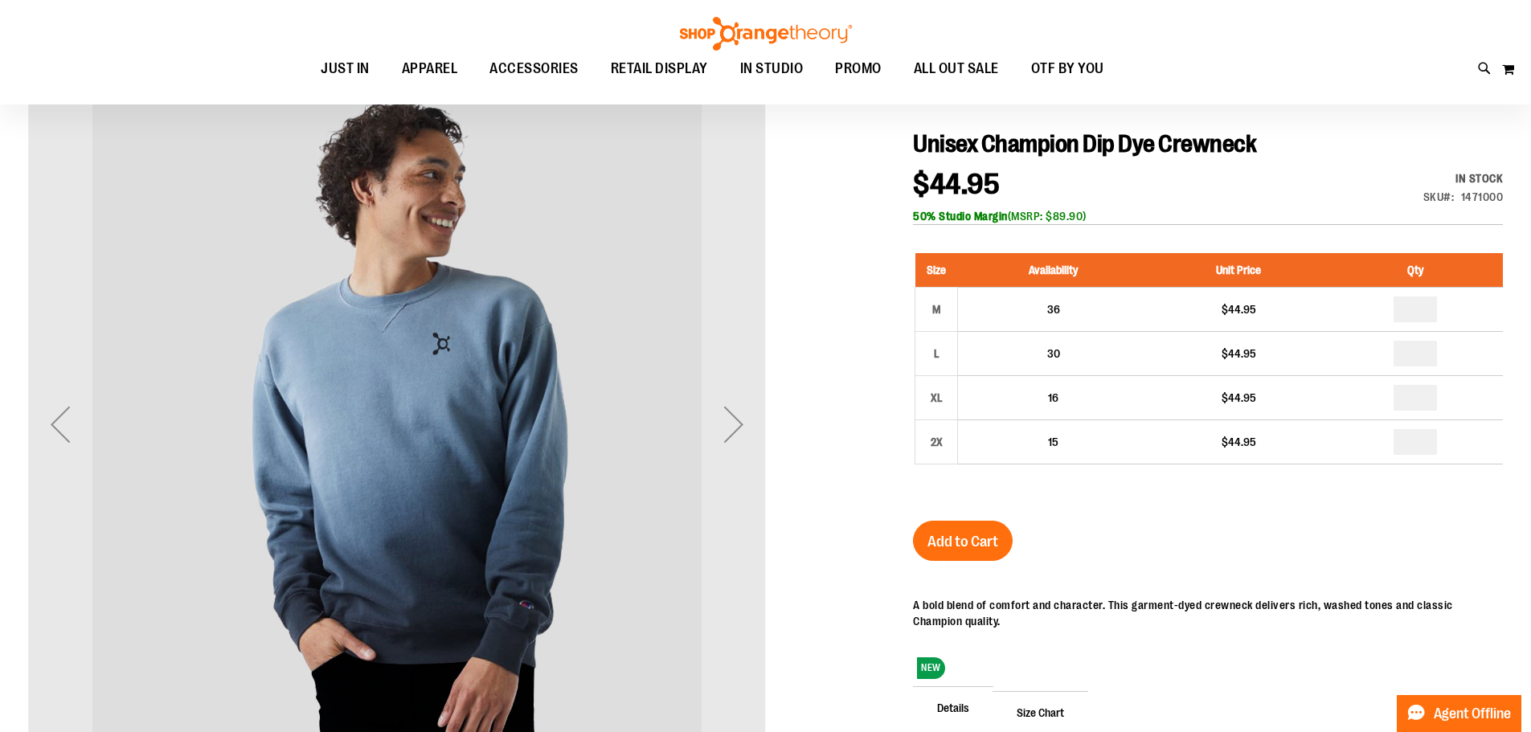 The width and height of the screenshot is (1531, 732). I want to click on span: 15, so click(1053, 442).